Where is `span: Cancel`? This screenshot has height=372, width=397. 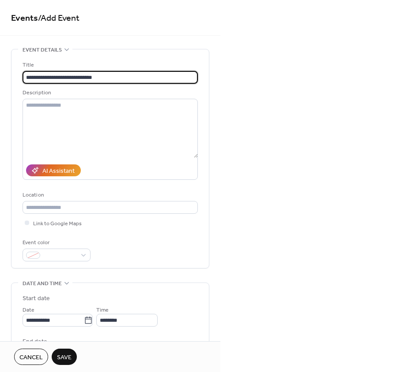 span: Cancel is located at coordinates (31, 358).